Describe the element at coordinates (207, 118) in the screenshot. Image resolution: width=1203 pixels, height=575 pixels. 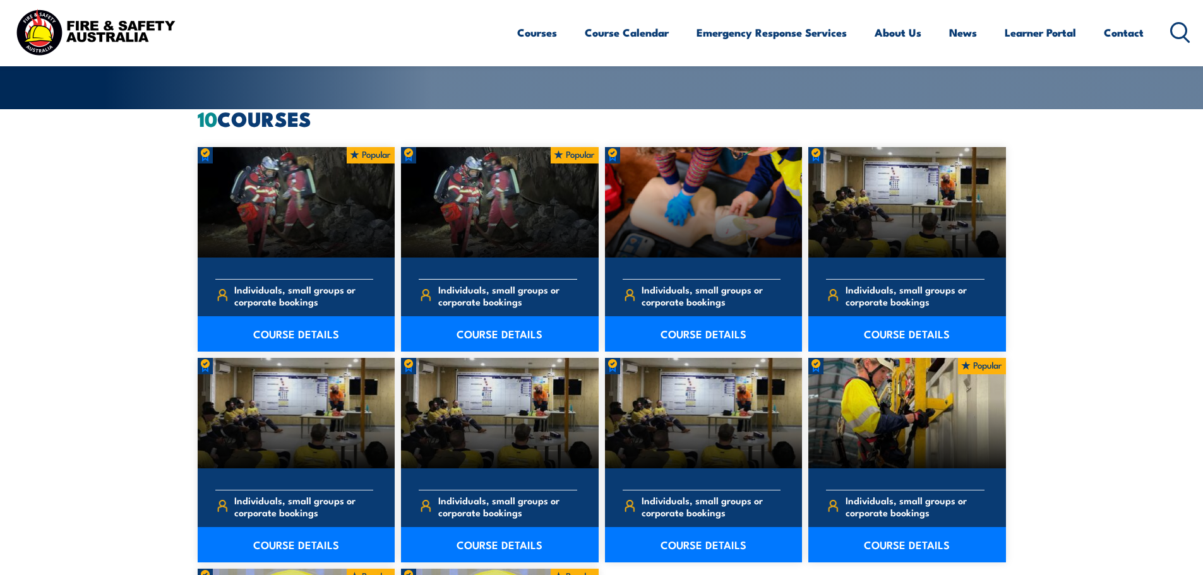
I see `strong: 10` at that location.